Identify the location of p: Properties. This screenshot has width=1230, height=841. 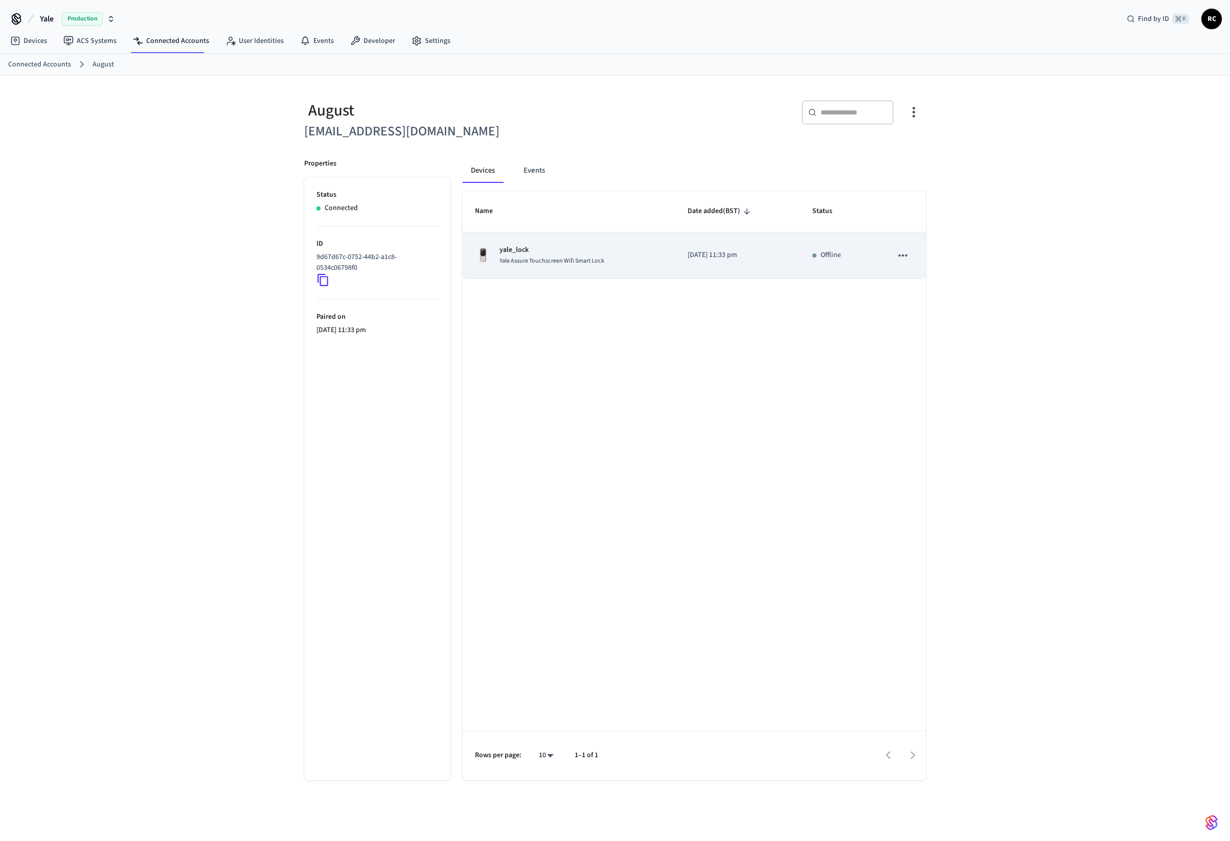
(320, 164).